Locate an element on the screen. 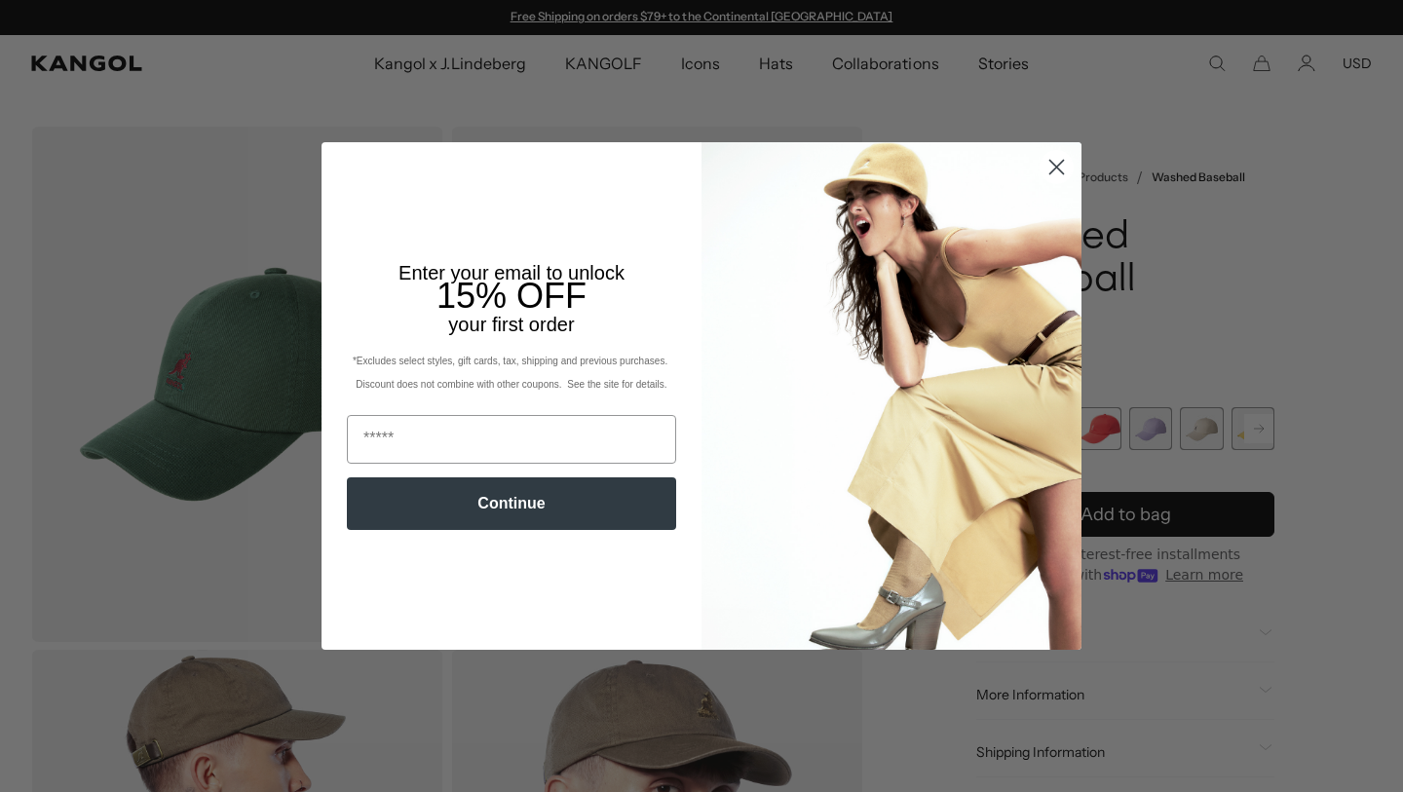  button: Continue is located at coordinates (511, 504).